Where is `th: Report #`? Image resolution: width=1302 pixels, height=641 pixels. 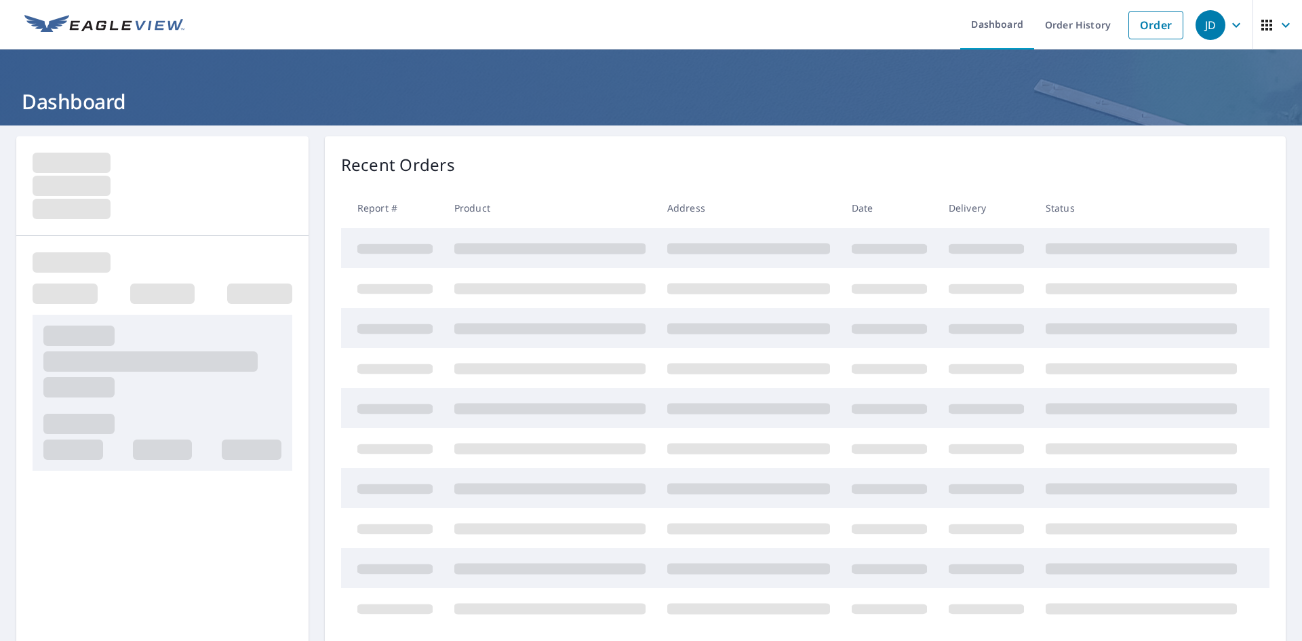
th: Report # is located at coordinates (392, 207).